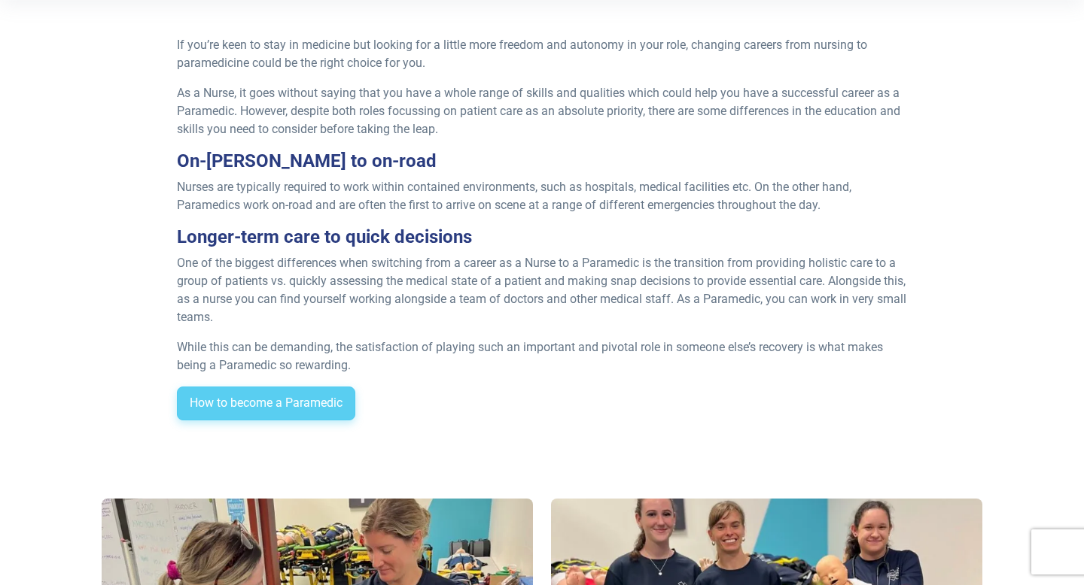 This screenshot has height=585, width=1084. I want to click on p: One of the biggest differences when switching from a career as a Nurse to a Paramedic is the tran..., so click(542, 290).